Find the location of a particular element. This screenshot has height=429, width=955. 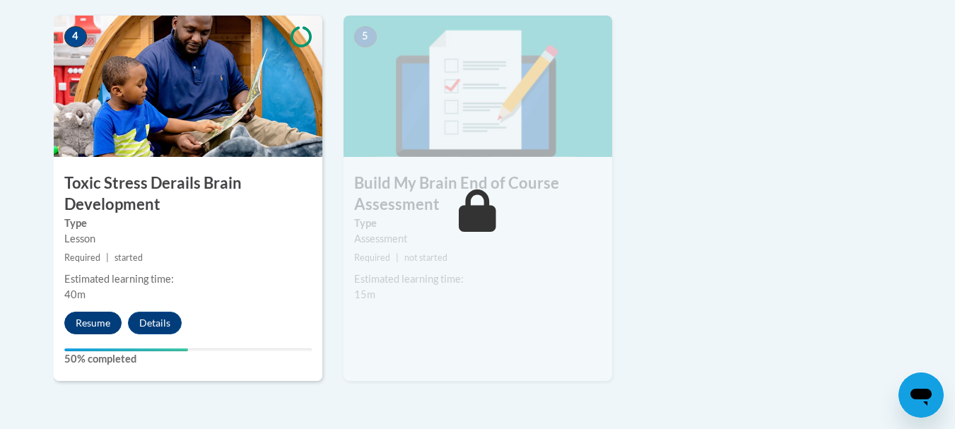

span: not started is located at coordinates (426, 257).